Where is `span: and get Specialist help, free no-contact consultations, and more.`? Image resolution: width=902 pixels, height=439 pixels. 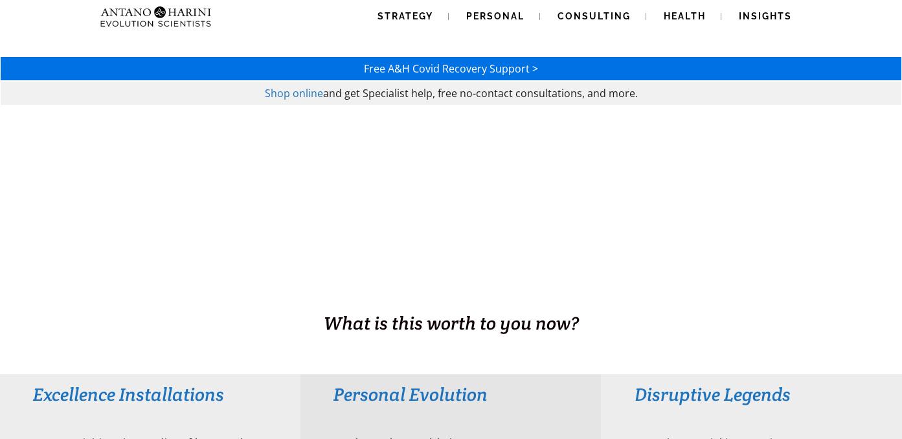
span: and get Specialist help, free no-contact consultations, and more. is located at coordinates (480, 93).